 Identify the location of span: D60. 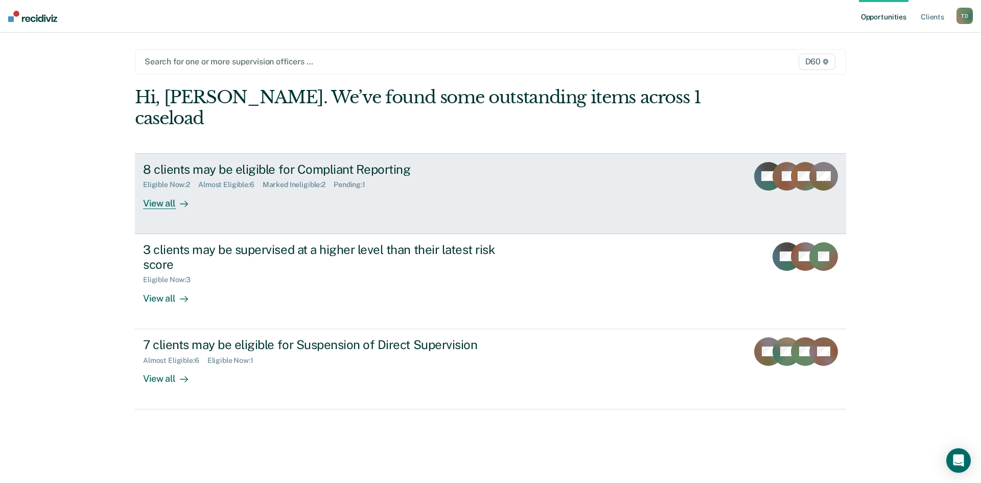
(817, 62).